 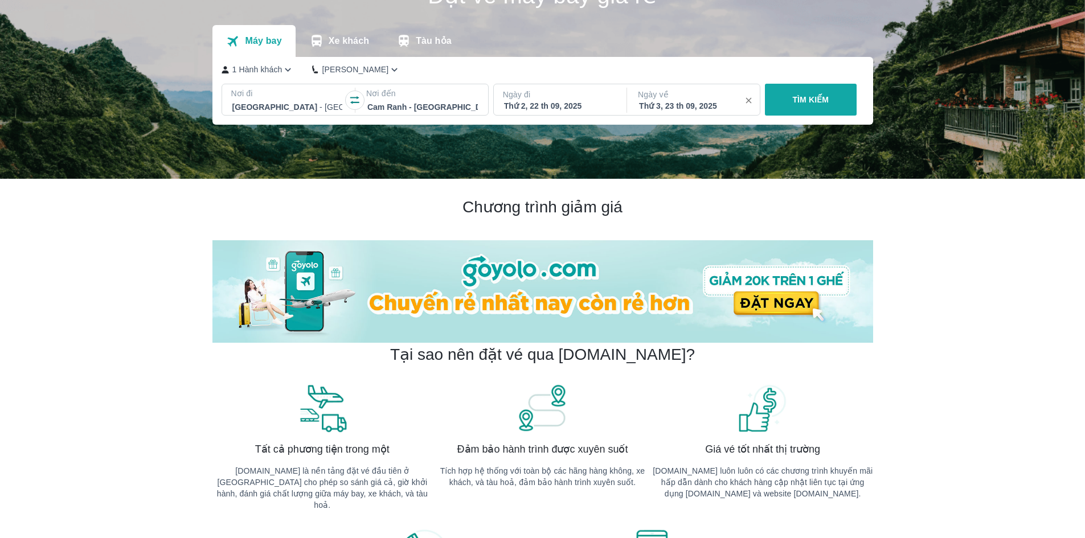 What do you see at coordinates (543, 207) in the screenshot?
I see `h2: Chương trình giảm giá` at bounding box center [543, 207].